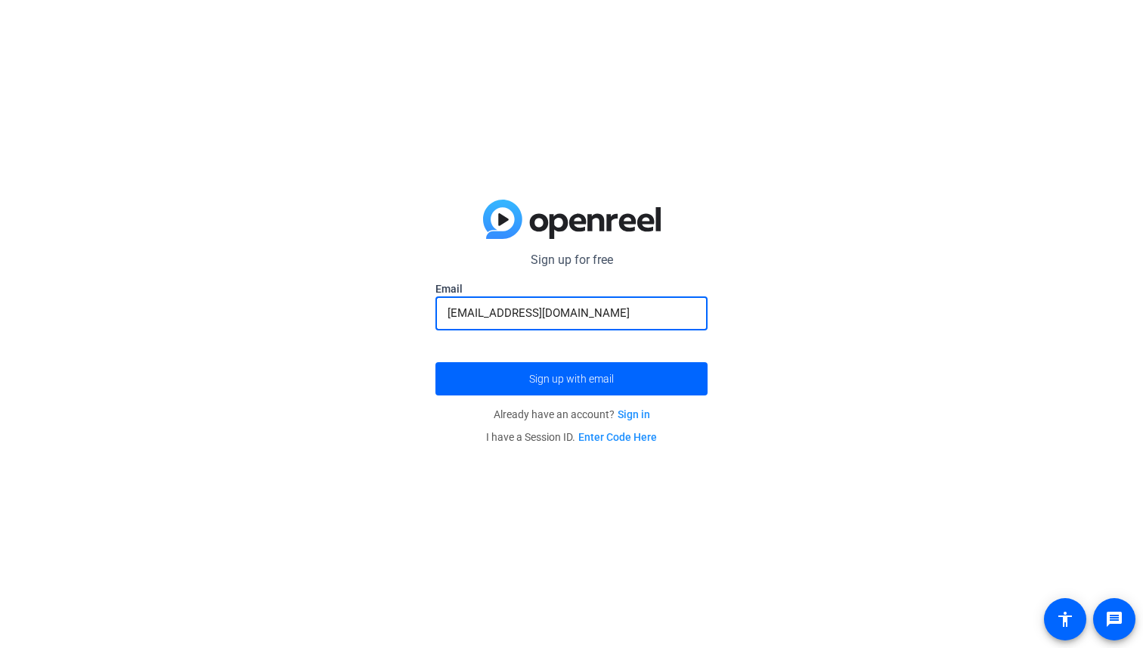  What do you see at coordinates (633, 414) in the screenshot?
I see `a: Sign in` at bounding box center [633, 414].